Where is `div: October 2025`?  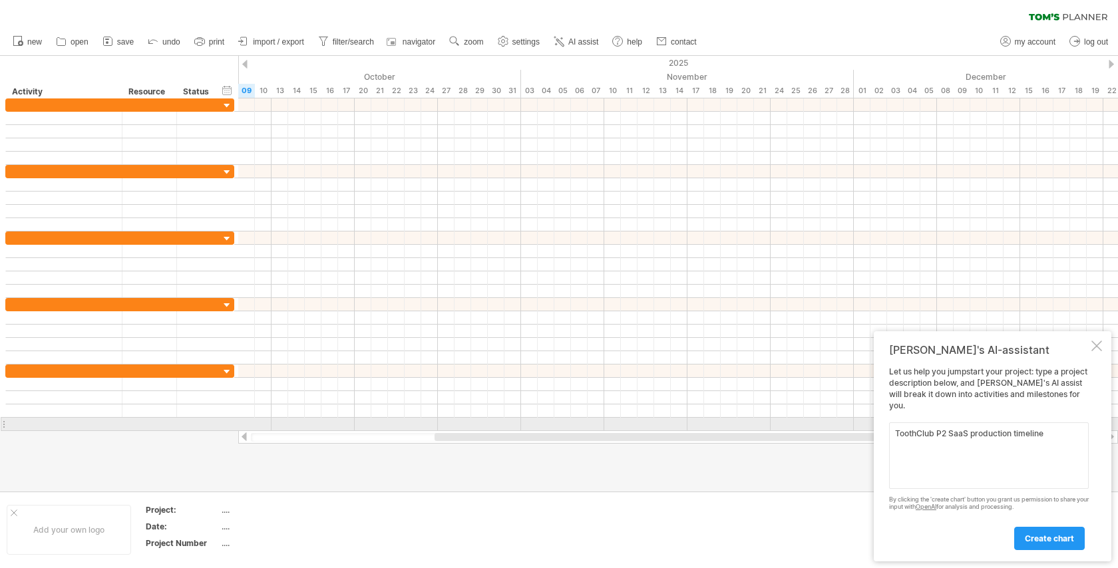
div: October 2025 is located at coordinates (330, 77).